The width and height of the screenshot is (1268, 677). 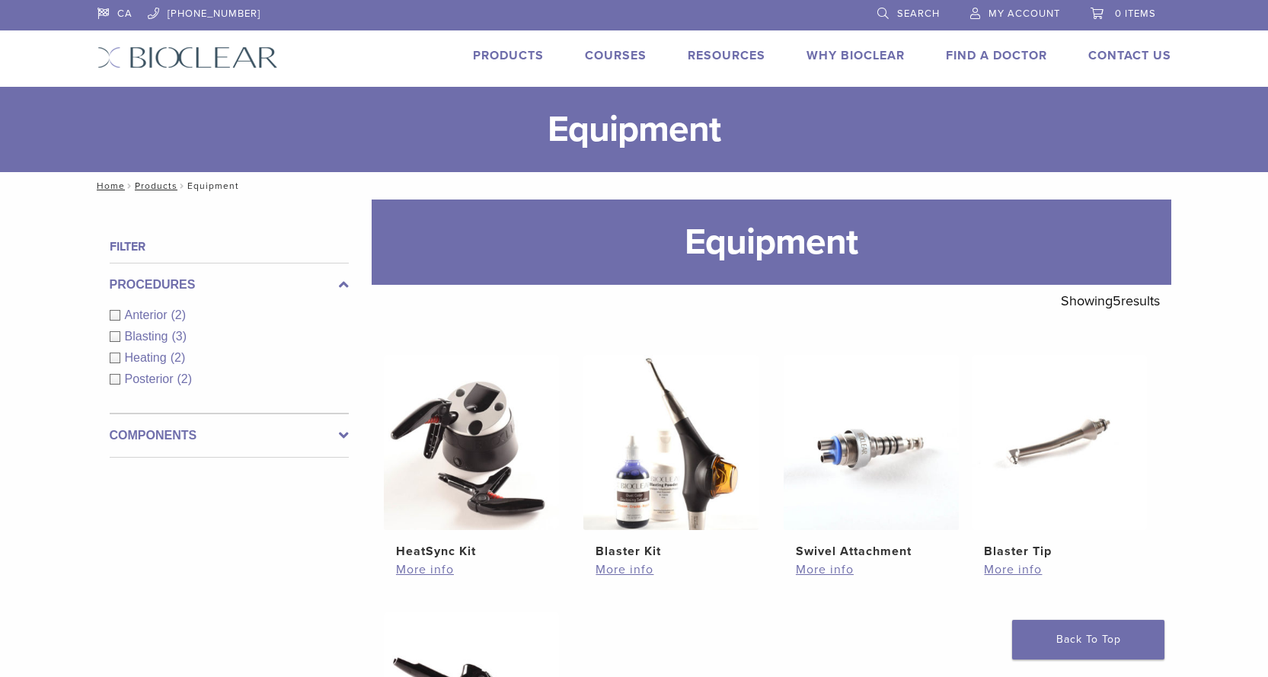 I want to click on a: Contact Us, so click(x=1129, y=56).